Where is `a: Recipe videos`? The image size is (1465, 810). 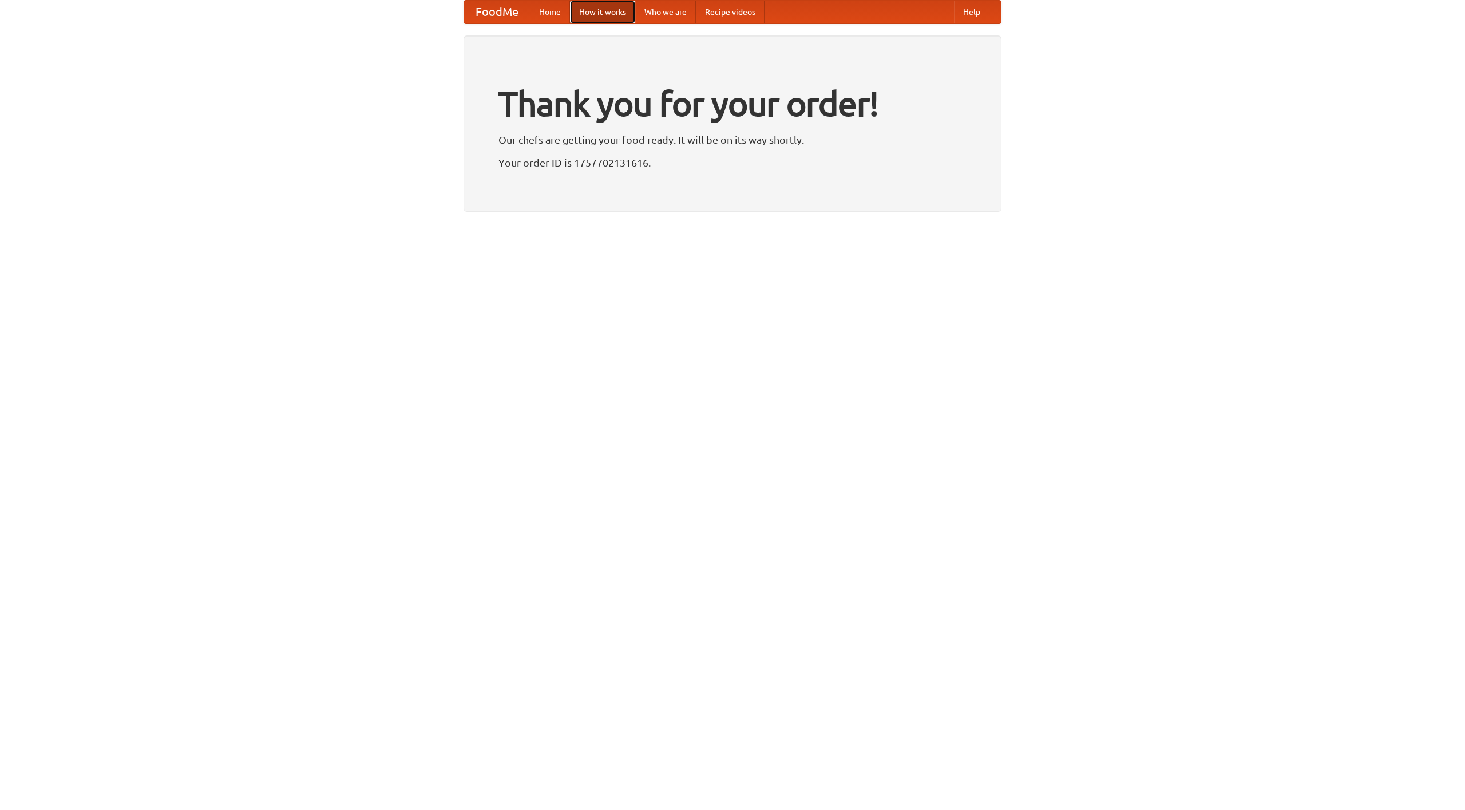 a: Recipe videos is located at coordinates (730, 12).